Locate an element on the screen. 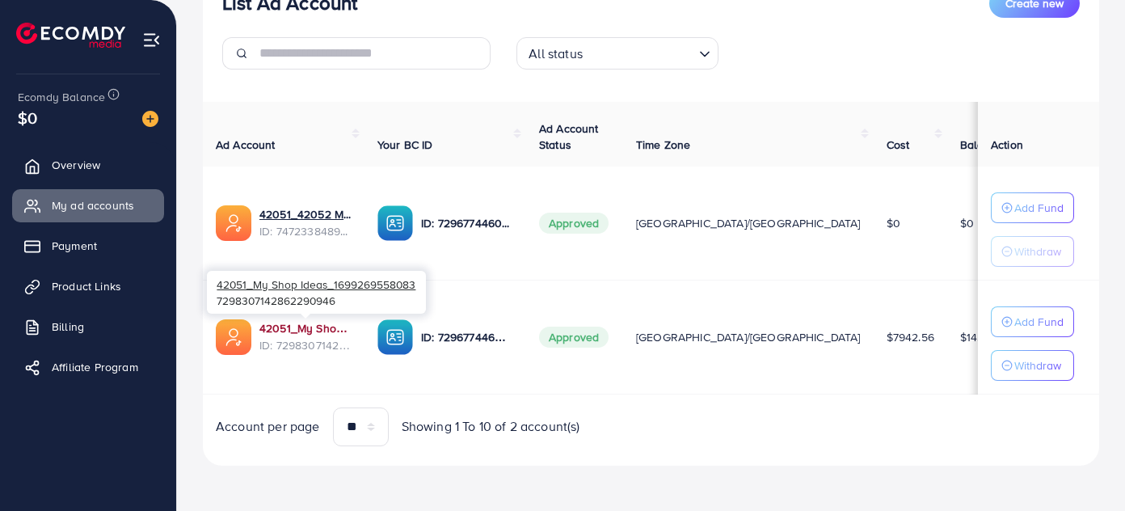 This screenshot has height=511, width=1125. div: 7298307142862290946 is located at coordinates (316, 292).